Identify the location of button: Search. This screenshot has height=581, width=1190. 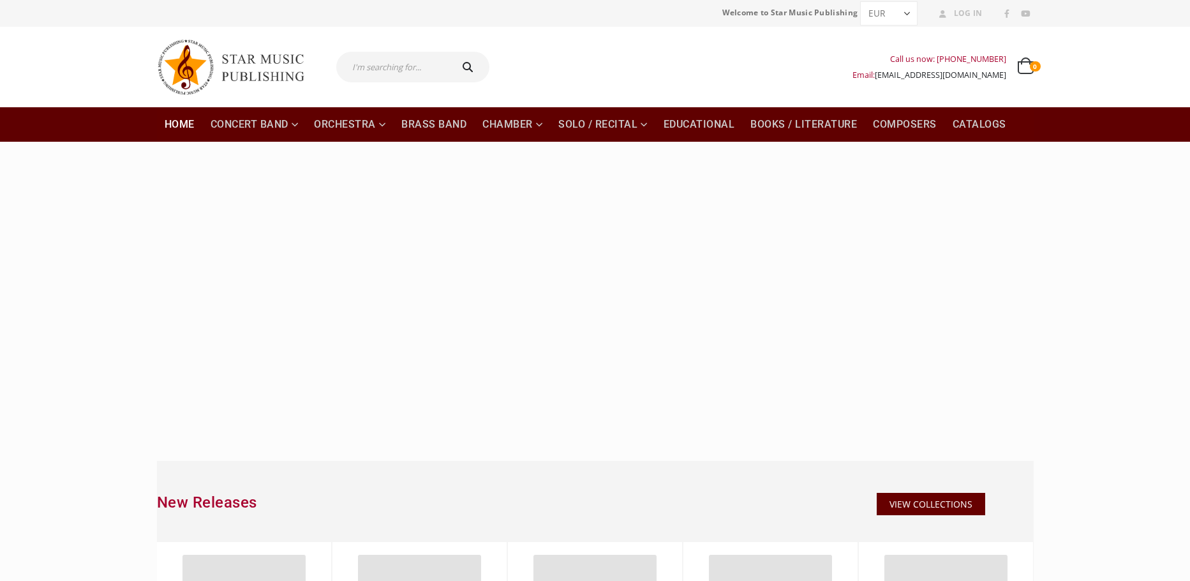
(470, 67).